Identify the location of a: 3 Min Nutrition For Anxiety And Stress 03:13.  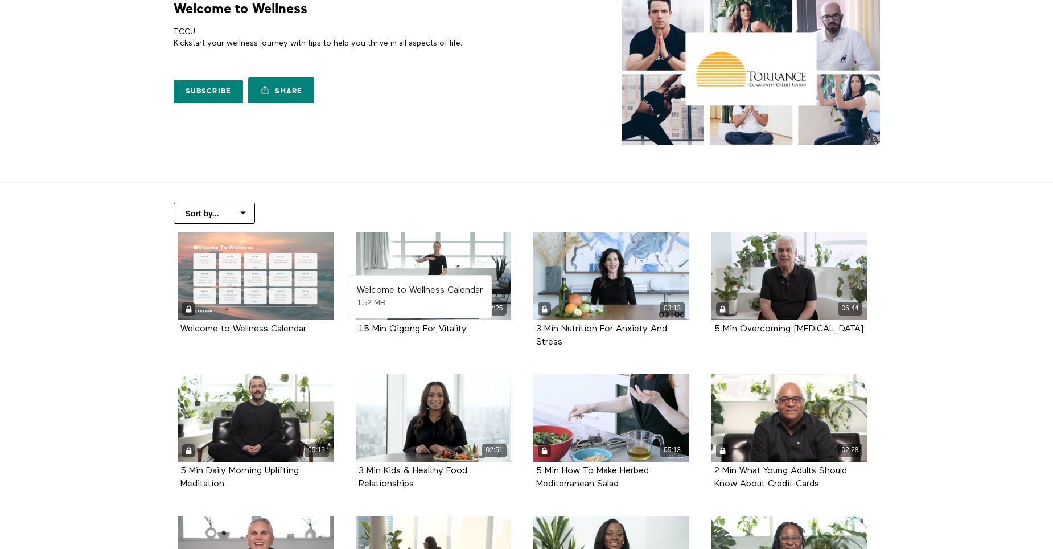
(611, 276).